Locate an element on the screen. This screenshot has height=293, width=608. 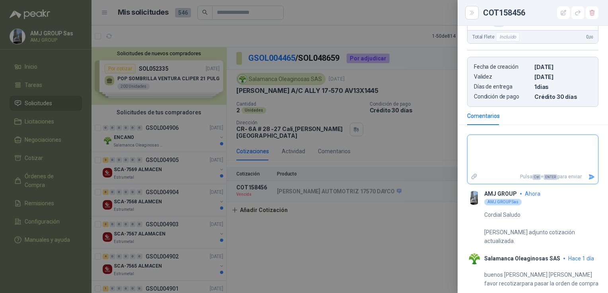
p: Días de entrega is located at coordinates (502, 87).